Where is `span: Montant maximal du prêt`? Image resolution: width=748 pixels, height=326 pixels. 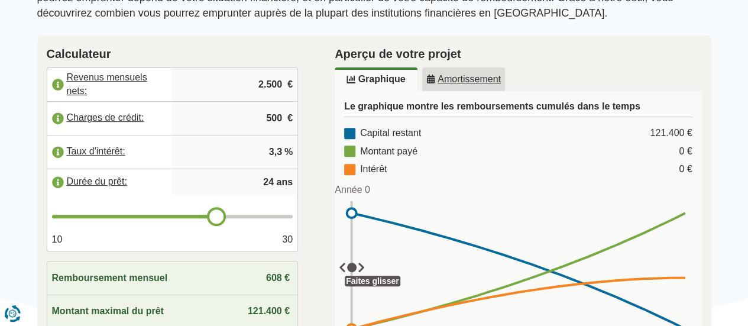
span: Montant maximal du prêt is located at coordinates (108, 311).